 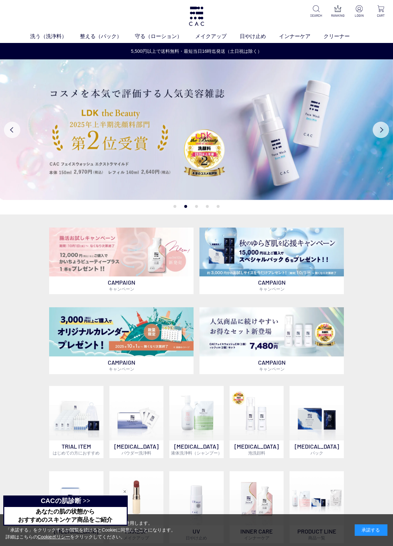 What do you see at coordinates (316, 11) in the screenshot?
I see `a: SEARCH` at bounding box center [316, 11].